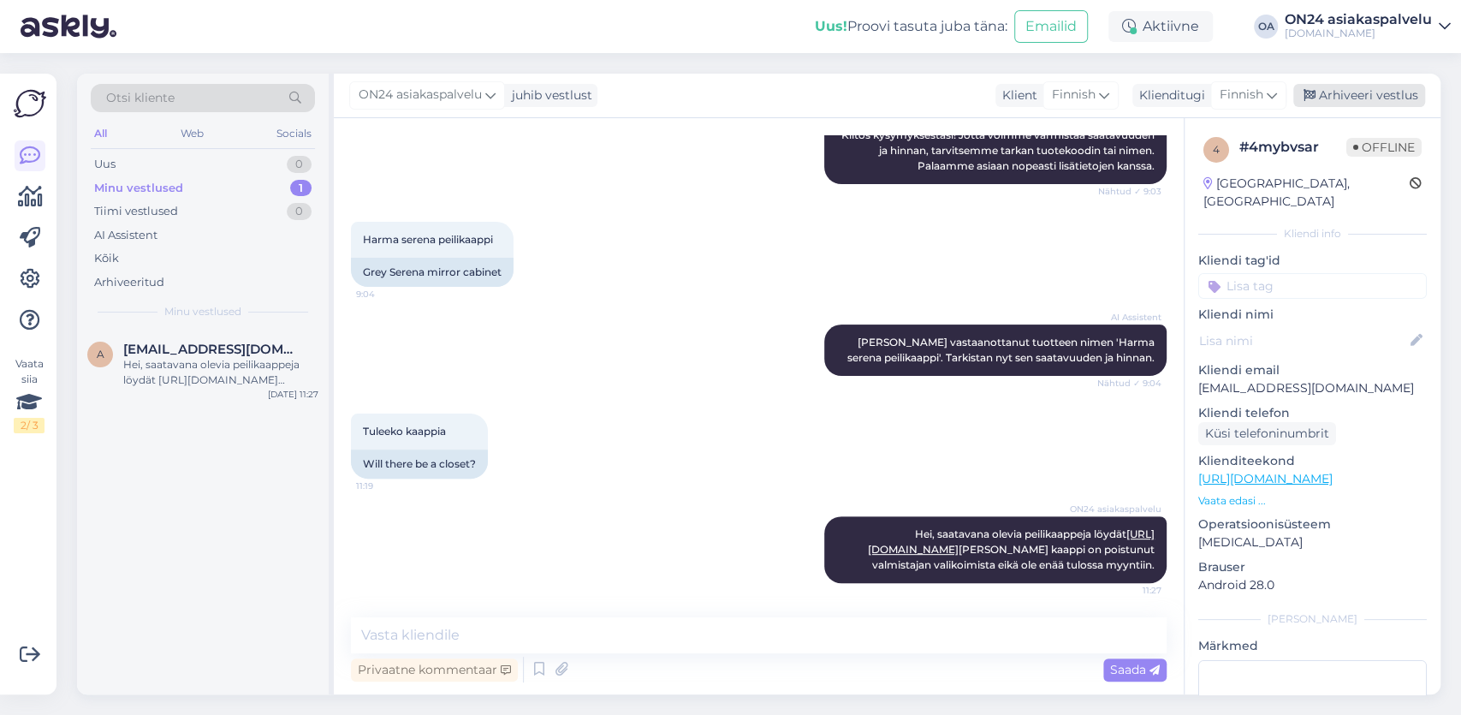 The height and width of the screenshot is (715, 1461). Describe the element at coordinates (1384, 147) in the screenshot. I see `span: Offline` at that location.